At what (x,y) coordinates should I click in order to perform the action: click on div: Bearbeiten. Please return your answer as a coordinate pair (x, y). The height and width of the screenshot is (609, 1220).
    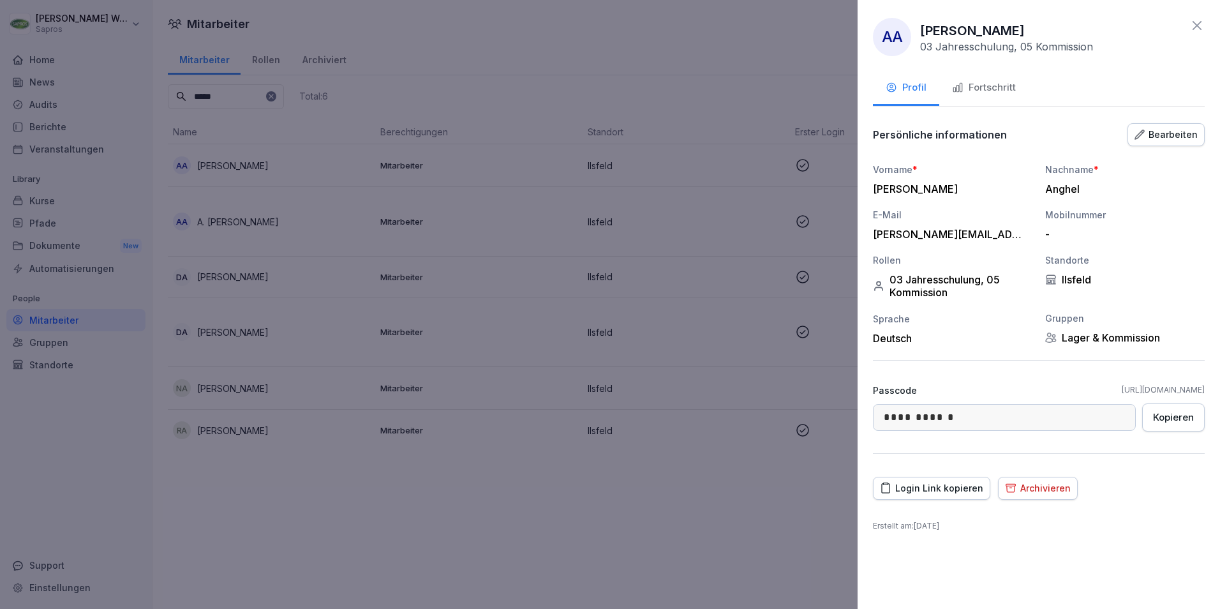
    Looking at the image, I should click on (1166, 135).